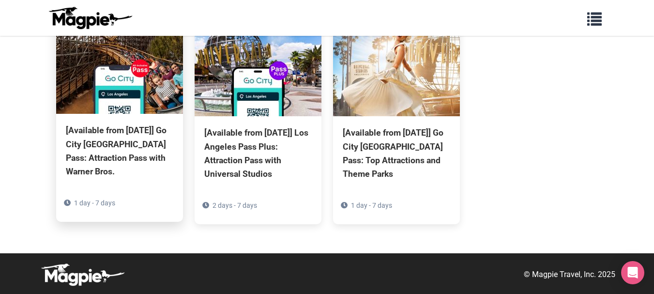 The width and height of the screenshot is (654, 294). What do you see at coordinates (235, 205) in the screenshot?
I see `span: 2 days - 7 days` at bounding box center [235, 205].